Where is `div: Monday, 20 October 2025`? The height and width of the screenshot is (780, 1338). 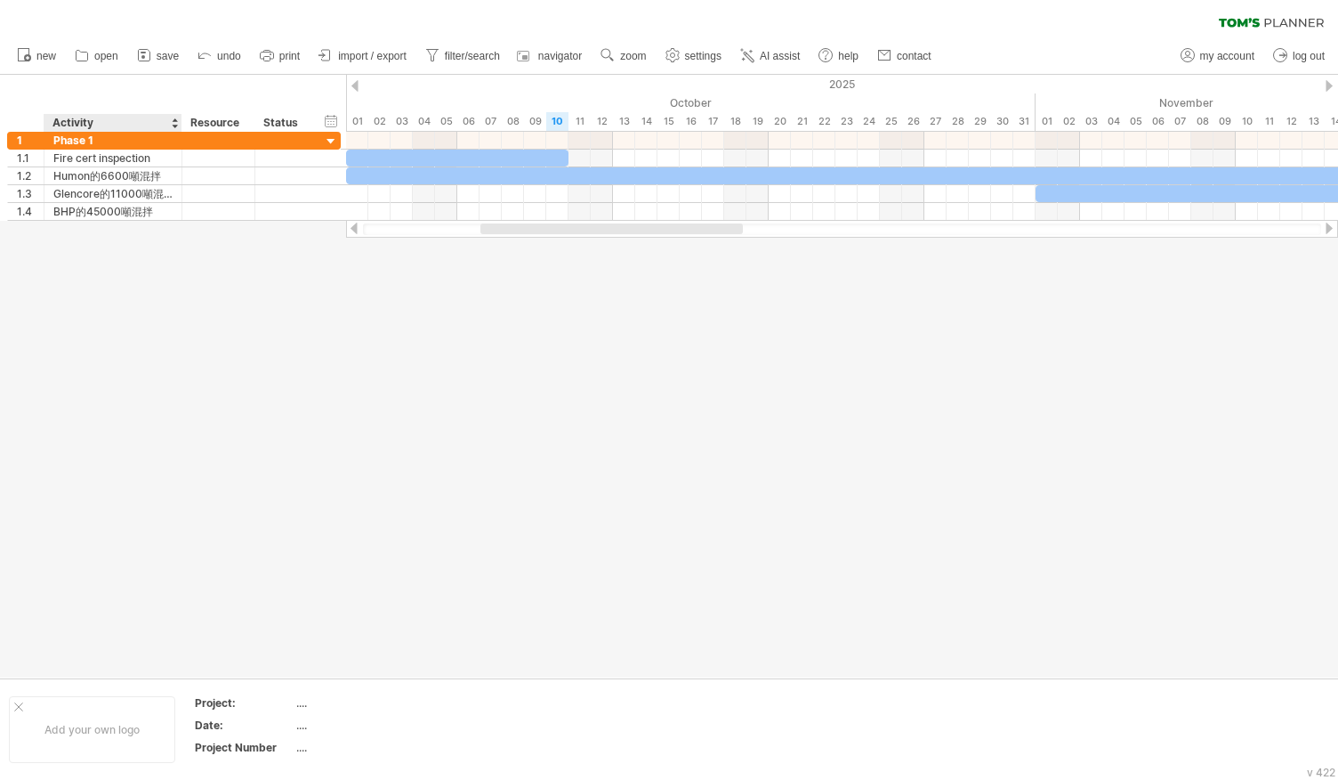 div: Monday, 20 October 2025 is located at coordinates (780, 121).